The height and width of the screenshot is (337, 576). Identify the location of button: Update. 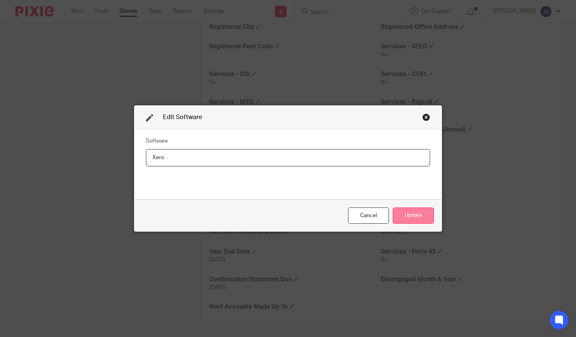
(413, 216).